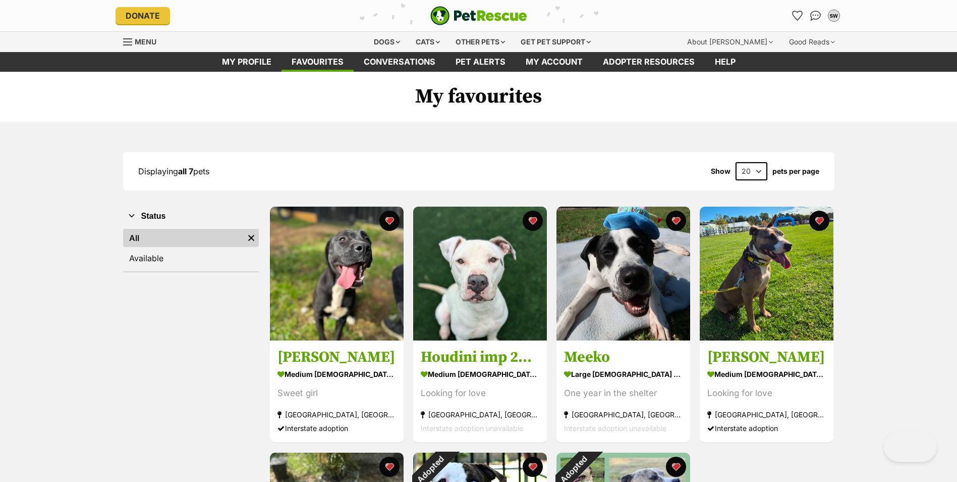 The width and height of the screenshot is (957, 482). I want to click on button: My account, so click(834, 16).